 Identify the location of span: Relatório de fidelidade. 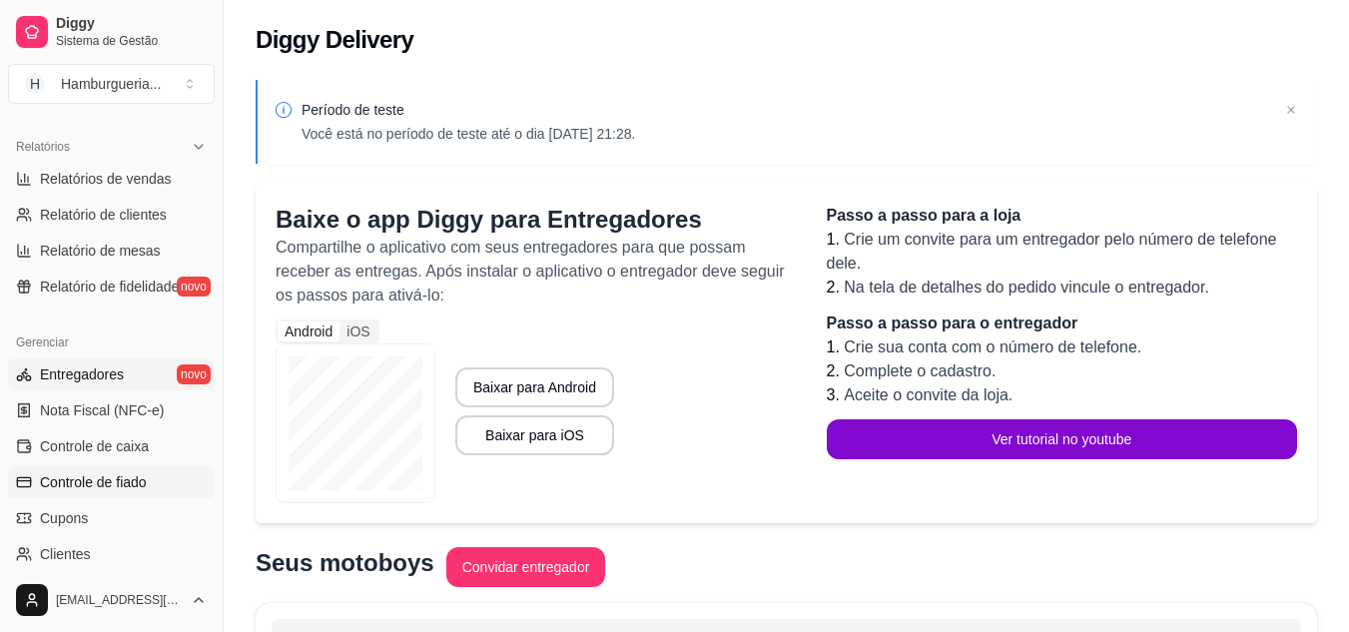
(109, 287).